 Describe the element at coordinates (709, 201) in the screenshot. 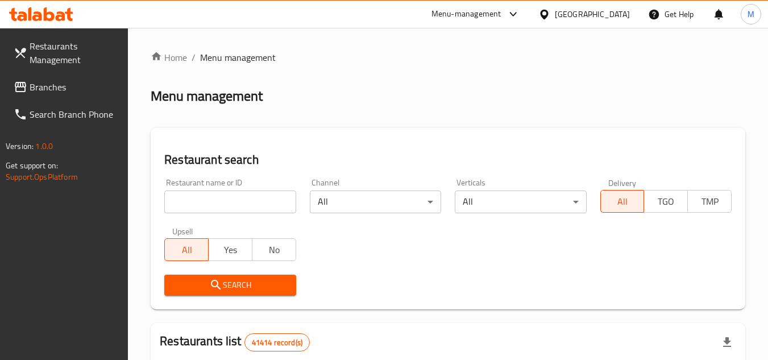

I see `button: TMP` at that location.